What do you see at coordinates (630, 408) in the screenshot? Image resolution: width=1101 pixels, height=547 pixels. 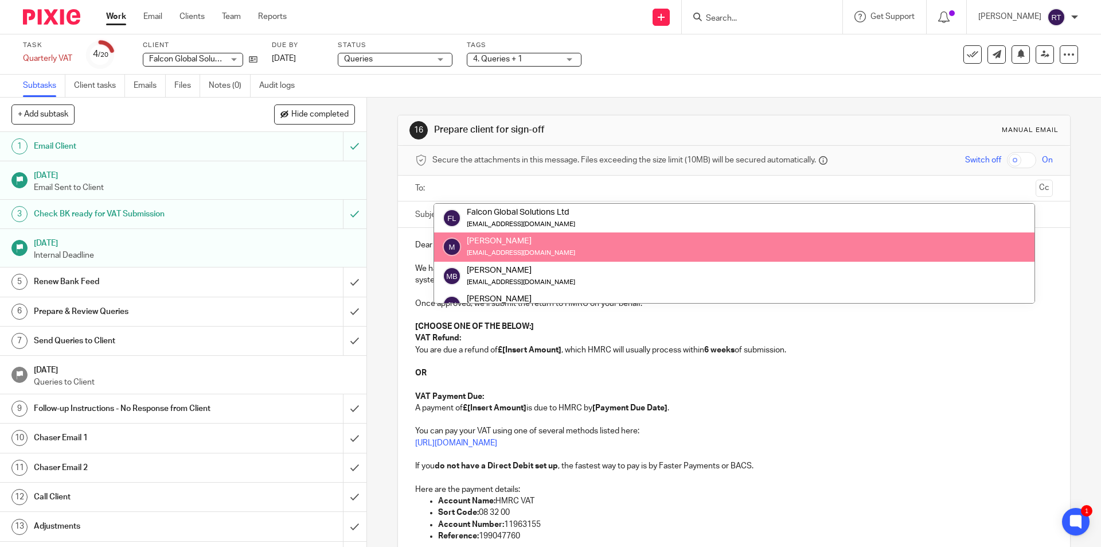 I see `strong: [Payment Due Date]` at bounding box center [630, 408].